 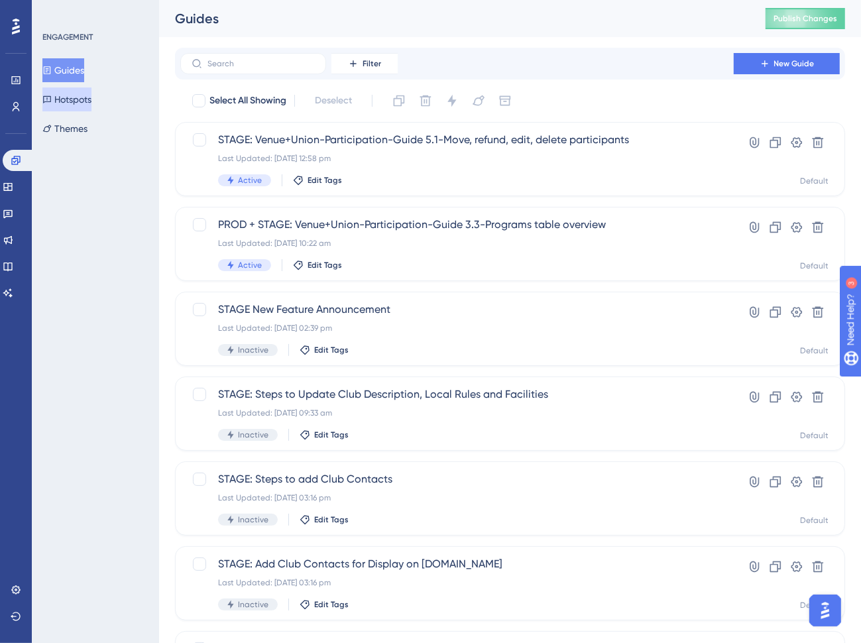 I want to click on span: STAGE: Steps to Update Club Description, Local Rules and Facilities, so click(x=457, y=395).